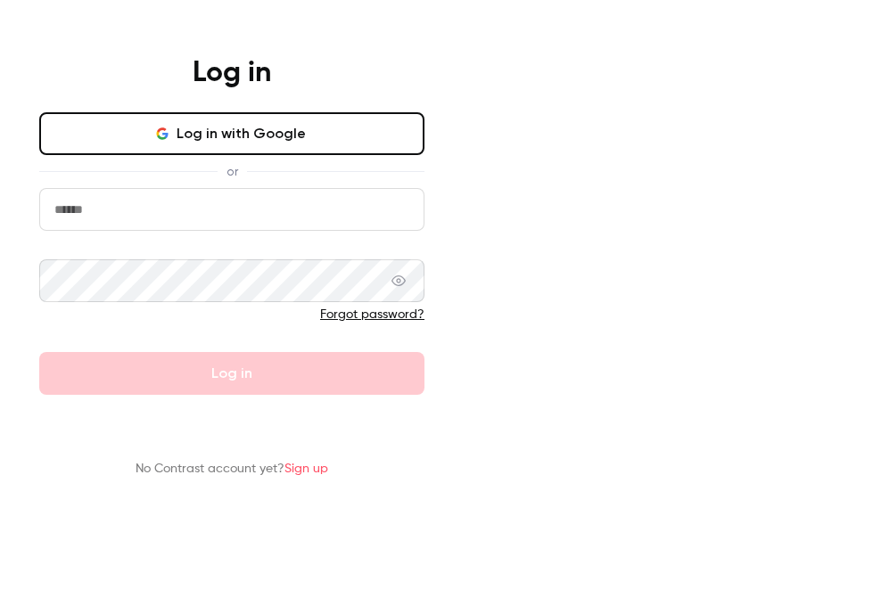  What do you see at coordinates (306, 469) in the screenshot?
I see `a: Sign up` at bounding box center [306, 469].